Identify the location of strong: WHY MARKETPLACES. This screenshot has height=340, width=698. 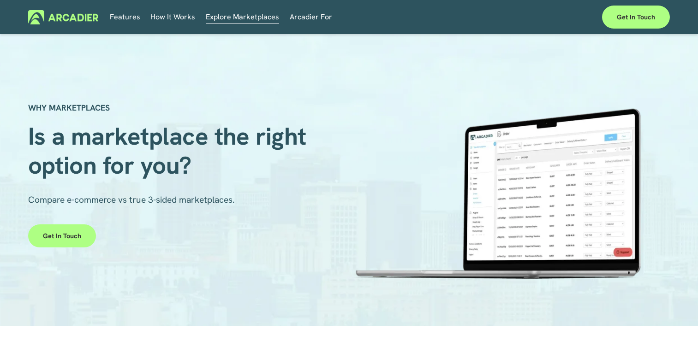
(69, 107).